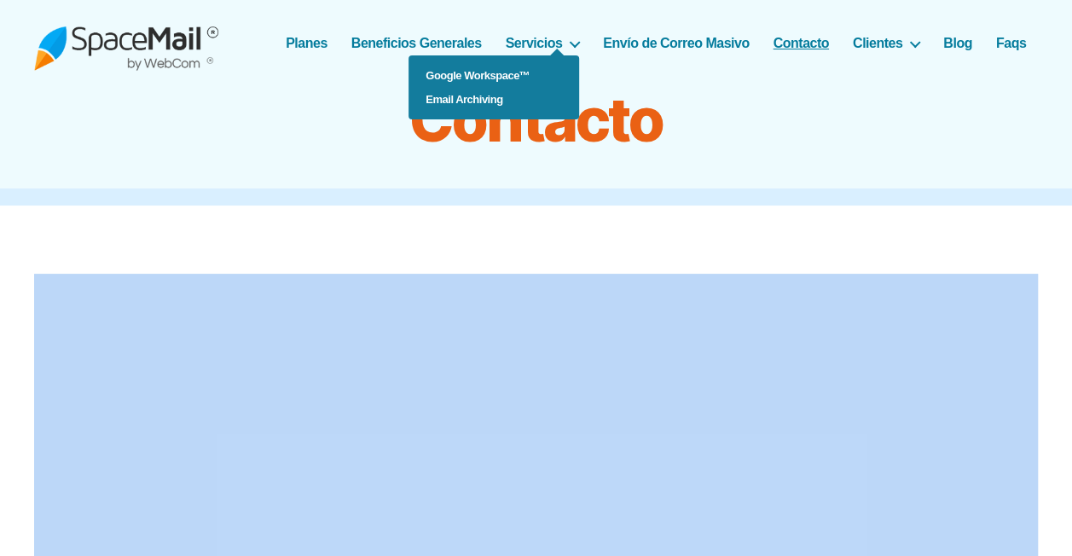 The width and height of the screenshot is (1072, 556). I want to click on h1: Contacto, so click(537, 120).